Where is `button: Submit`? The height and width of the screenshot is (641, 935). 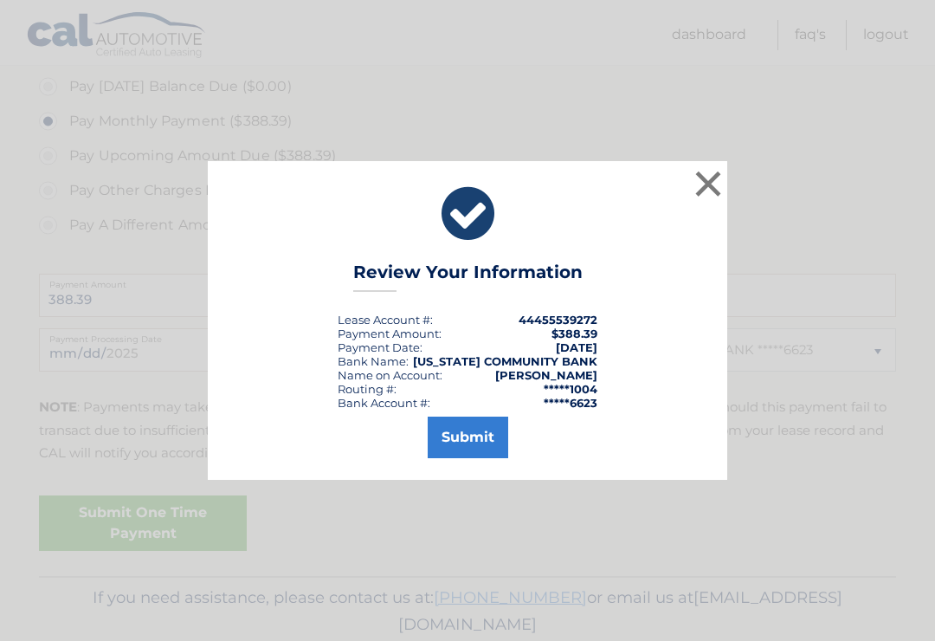 button: Submit is located at coordinates (467, 437).